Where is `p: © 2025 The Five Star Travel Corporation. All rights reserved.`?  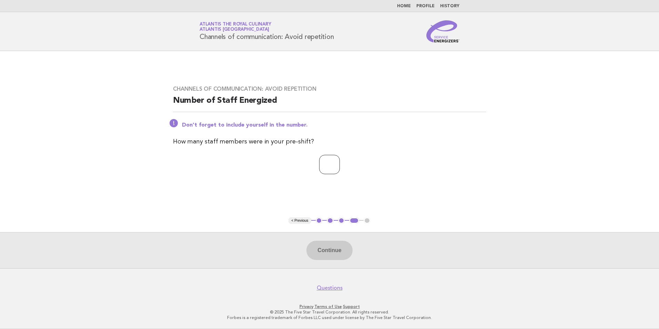 p: © 2025 The Five Star Travel Corporation. All rights reserved. is located at coordinates (330, 312).